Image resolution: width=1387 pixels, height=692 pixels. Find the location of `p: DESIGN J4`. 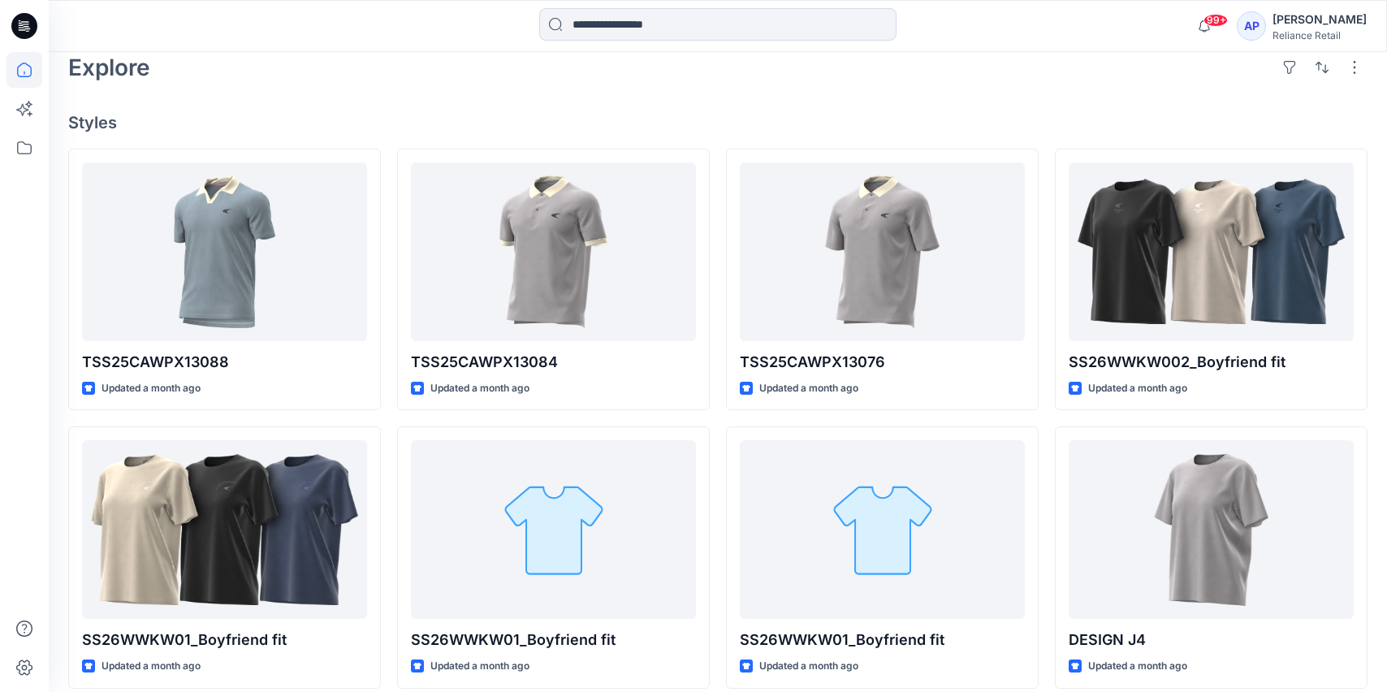

p: DESIGN J4 is located at coordinates (1211, 640).